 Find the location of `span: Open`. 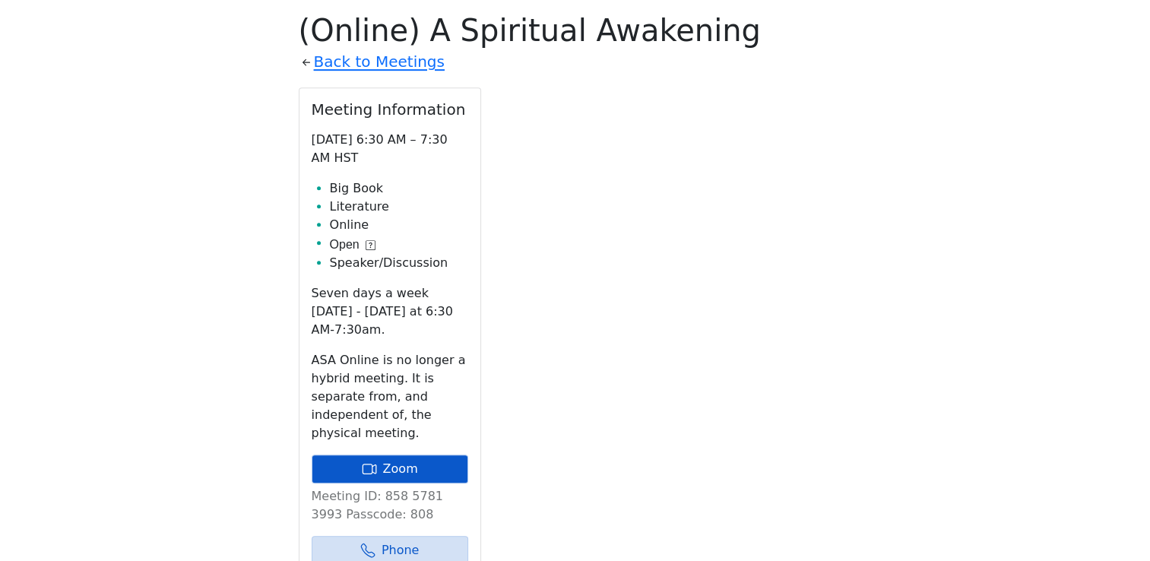

span: Open is located at coordinates (344, 245).